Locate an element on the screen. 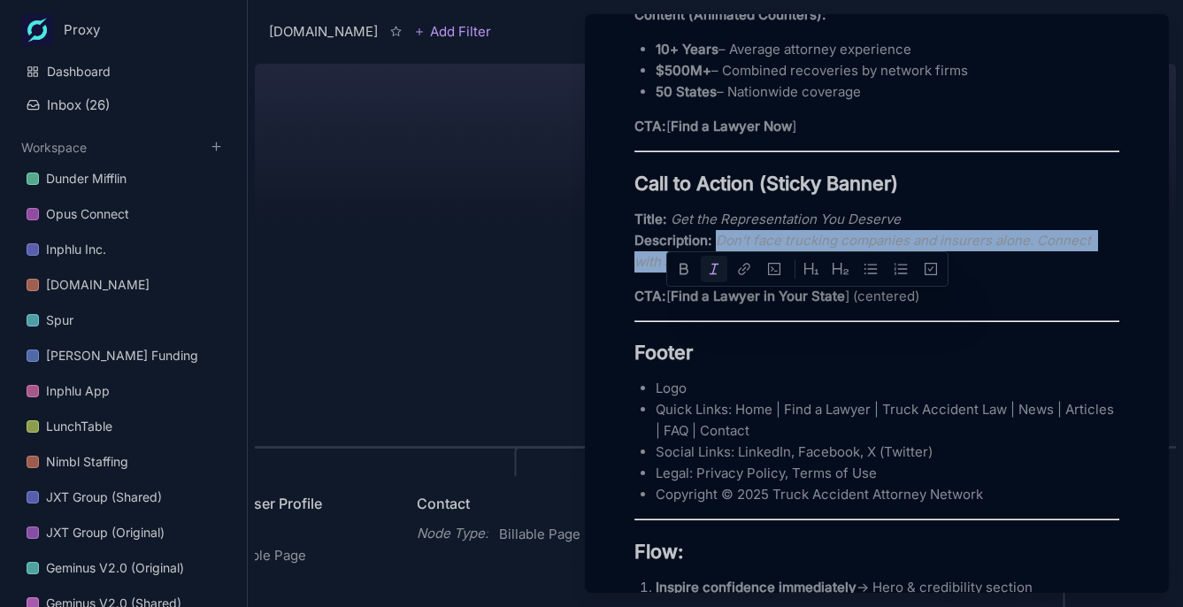 The height and width of the screenshot is (607, 1183). strong: 50 States is located at coordinates (686, 91).